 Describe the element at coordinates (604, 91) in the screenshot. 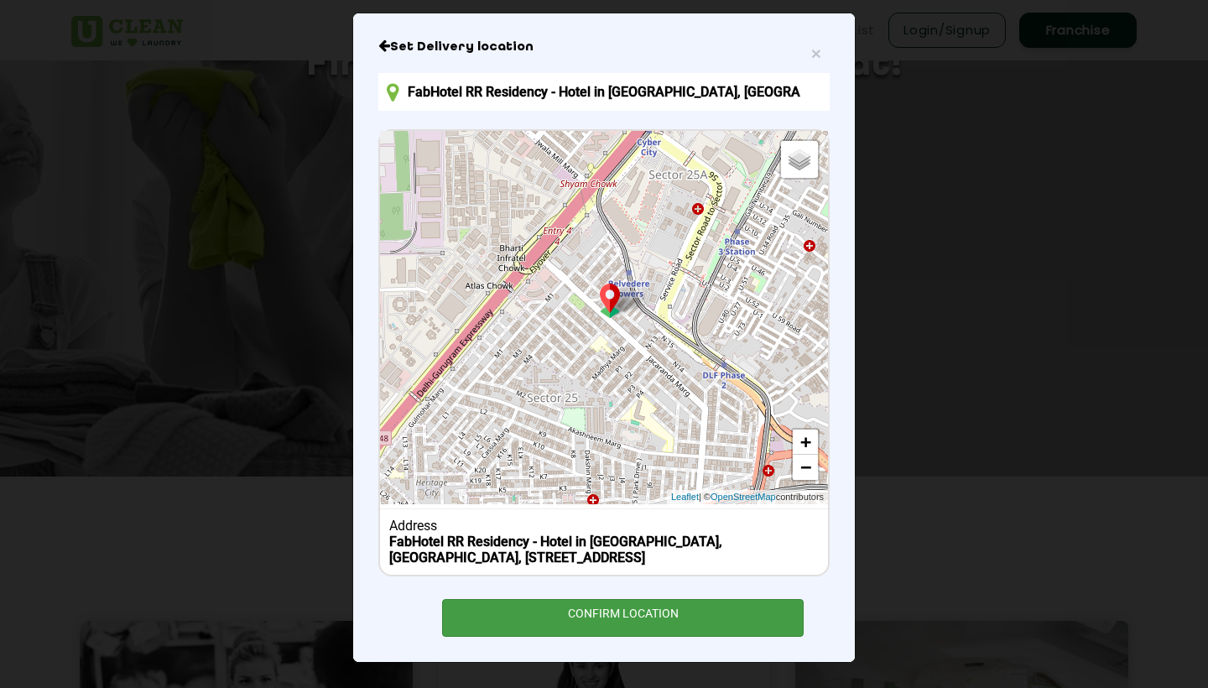

I see `input: Enter location` at that location.